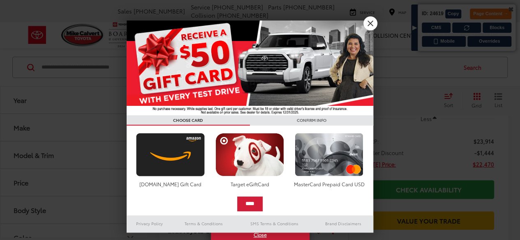 Image resolution: width=520 pixels, height=240 pixels. Describe the element at coordinates (343, 224) in the screenshot. I see `a: Brand Disclaimers` at that location.